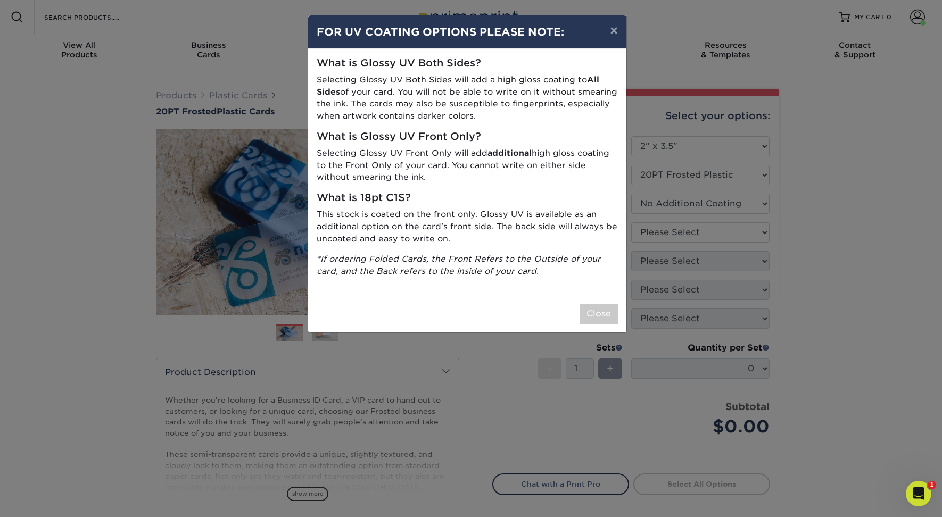  Describe the element at coordinates (467, 32) in the screenshot. I see `h4: FOR UV COATING OPTIONS PLEASE NOTE:` at that location.